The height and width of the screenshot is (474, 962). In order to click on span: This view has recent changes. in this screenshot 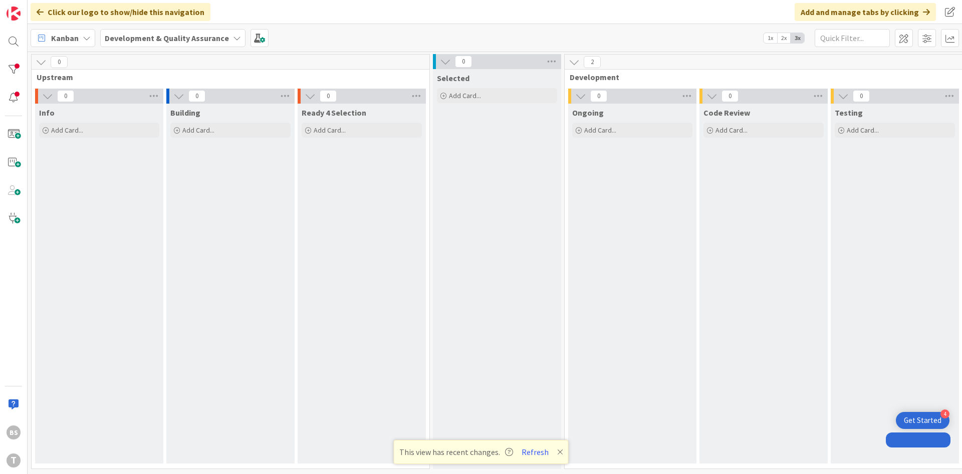, I will do `click(456, 452)`.